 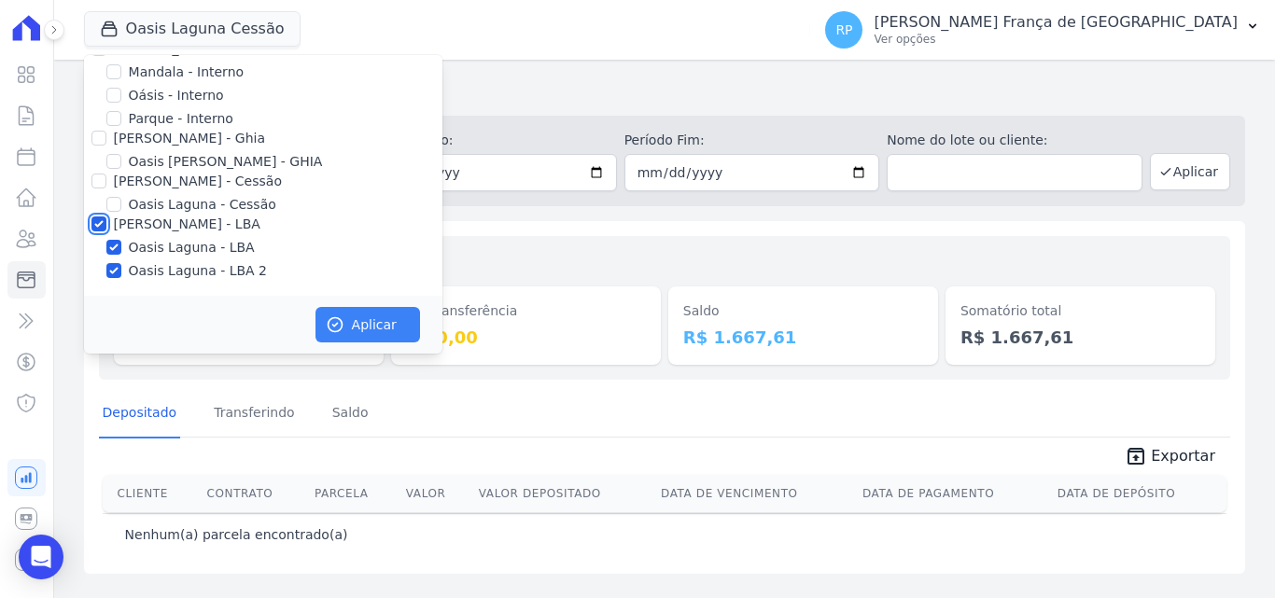 What do you see at coordinates (803, 311) in the screenshot?
I see `dt: Saldo` at bounding box center [803, 311].